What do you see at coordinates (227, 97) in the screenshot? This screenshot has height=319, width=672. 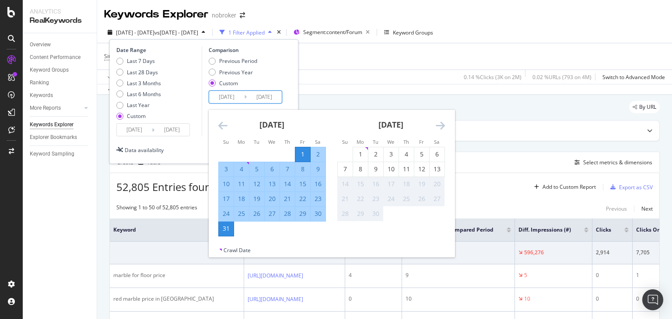 I see `input: Start Date` at bounding box center [227, 97].